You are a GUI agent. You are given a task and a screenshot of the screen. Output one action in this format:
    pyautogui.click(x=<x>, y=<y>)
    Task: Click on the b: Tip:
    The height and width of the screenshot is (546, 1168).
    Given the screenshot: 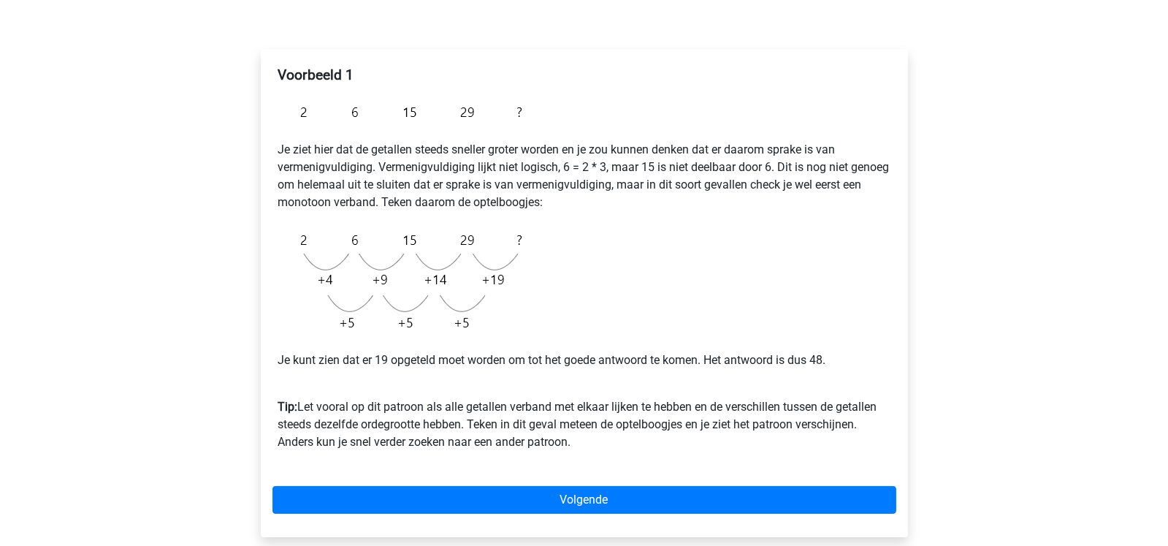 What is the action you would take?
    pyautogui.click(x=288, y=406)
    